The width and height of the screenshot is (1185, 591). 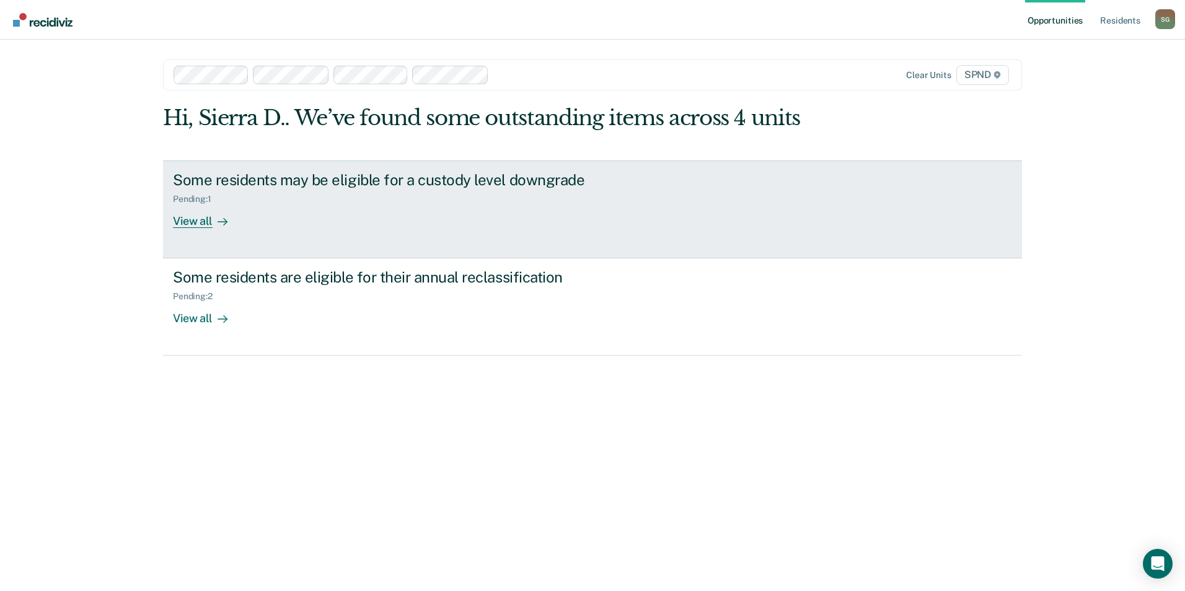 What do you see at coordinates (197, 199) in the screenshot?
I see `div: Pending : 1` at bounding box center [197, 199].